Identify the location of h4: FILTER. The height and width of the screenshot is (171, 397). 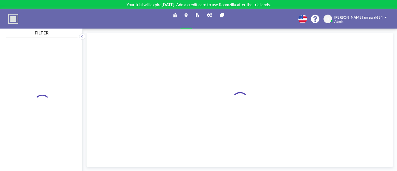
(42, 32).